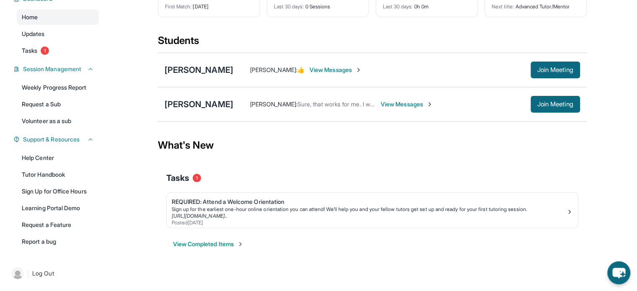 This screenshot has height=291, width=637. I want to click on a: Request a Sub, so click(58, 104).